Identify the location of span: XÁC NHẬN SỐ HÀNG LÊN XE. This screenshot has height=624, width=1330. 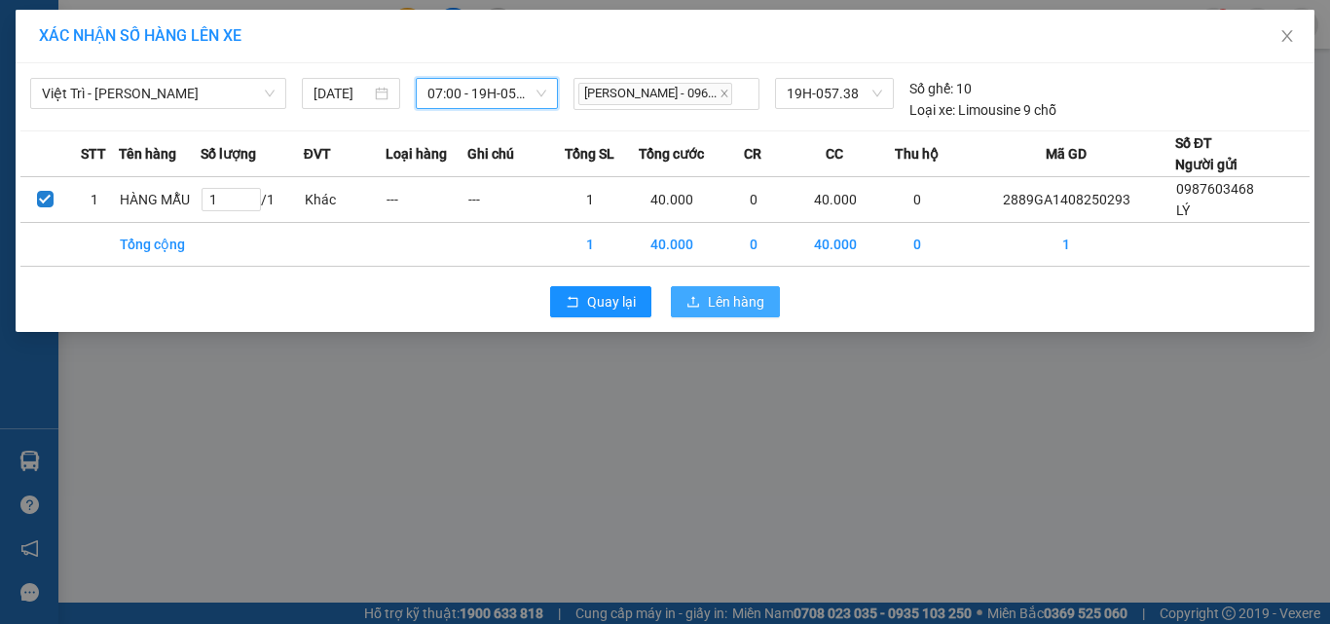
(140, 35).